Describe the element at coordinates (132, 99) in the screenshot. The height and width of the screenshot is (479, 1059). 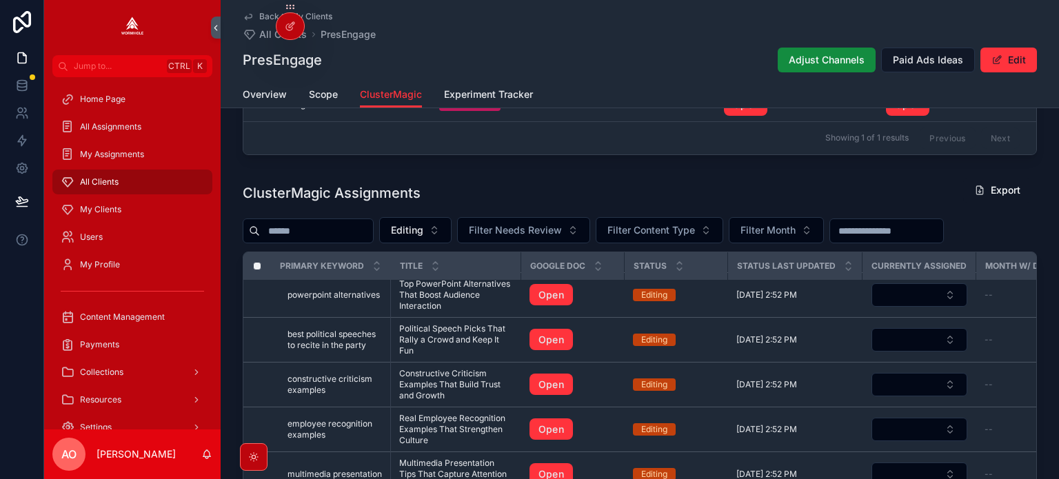
I see `a: Home Page` at that location.